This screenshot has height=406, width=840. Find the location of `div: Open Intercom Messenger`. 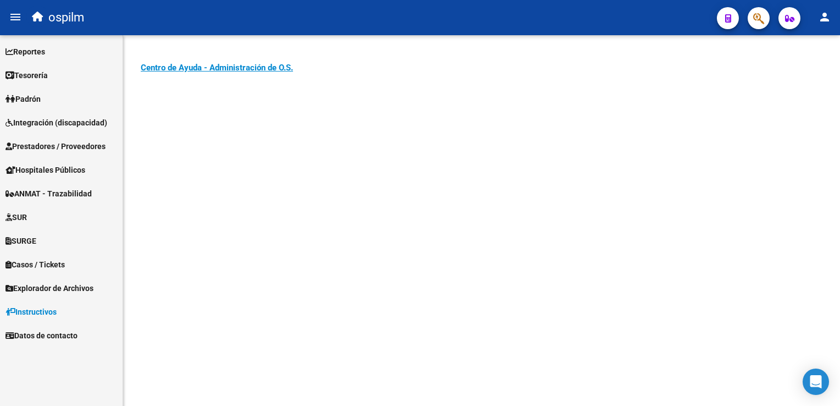

div: Open Intercom Messenger is located at coordinates (816, 381).